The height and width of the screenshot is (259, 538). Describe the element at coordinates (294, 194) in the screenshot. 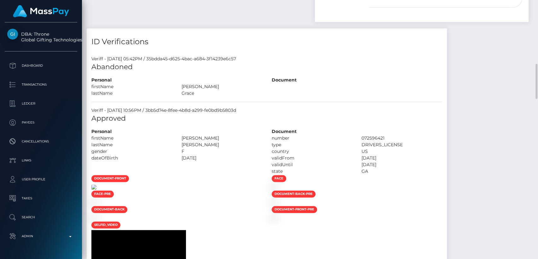

I see `span: document-back-pre` at that location.